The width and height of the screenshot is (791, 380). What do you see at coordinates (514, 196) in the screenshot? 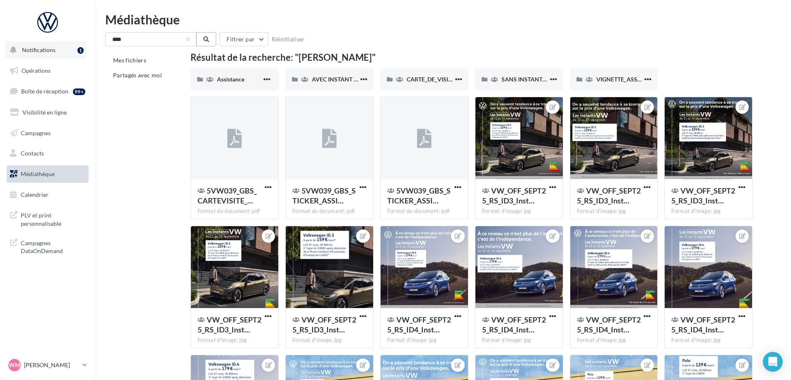
I see `span: VW_OFF_SEPT25_RS_ID3_InstantVW_CARRE` at bounding box center [514, 196].